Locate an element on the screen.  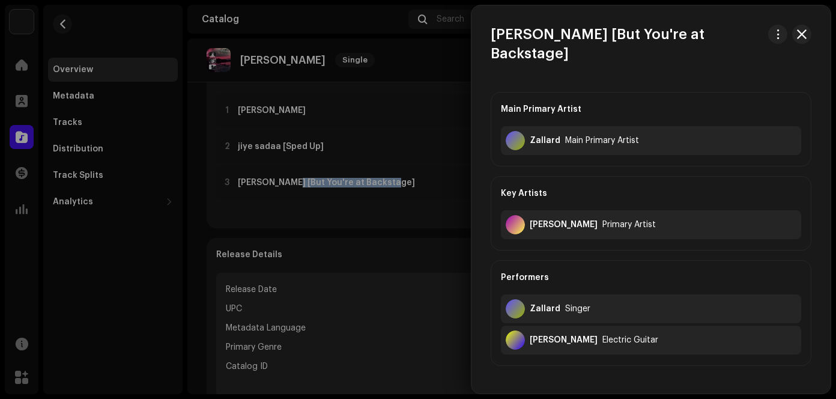
div: Usman Rizwan is located at coordinates (564, 225).